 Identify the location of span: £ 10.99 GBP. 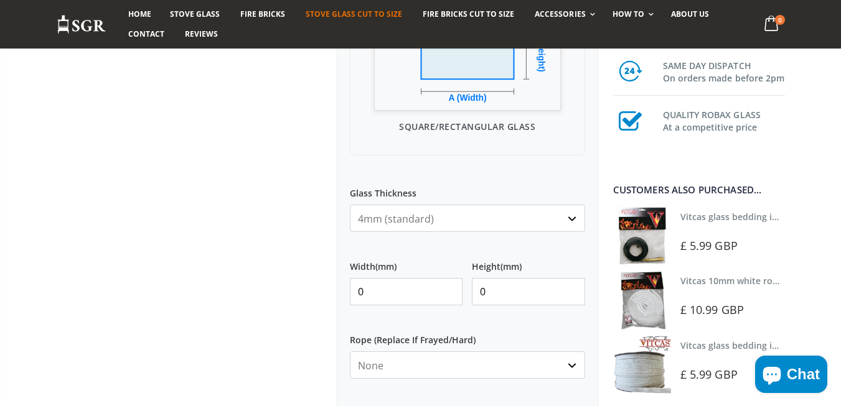
(712, 310).